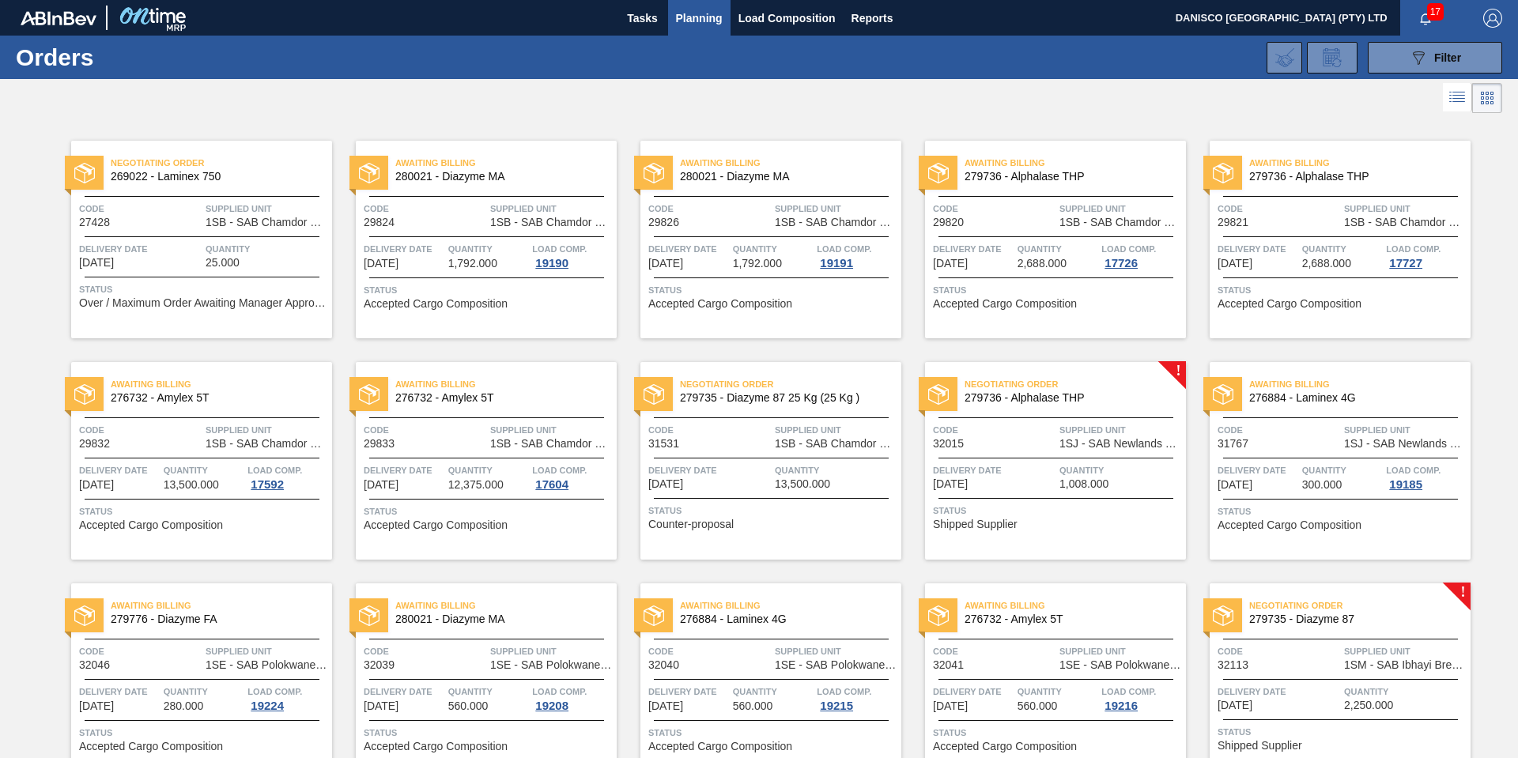  What do you see at coordinates (759, 239) in the screenshot?
I see `a: statusAwaiting Billing280021 - Diazyme MACode29826Supplied Unit1SB - SAB Chamdor BreweryDelivery ...` at bounding box center [759, 239].